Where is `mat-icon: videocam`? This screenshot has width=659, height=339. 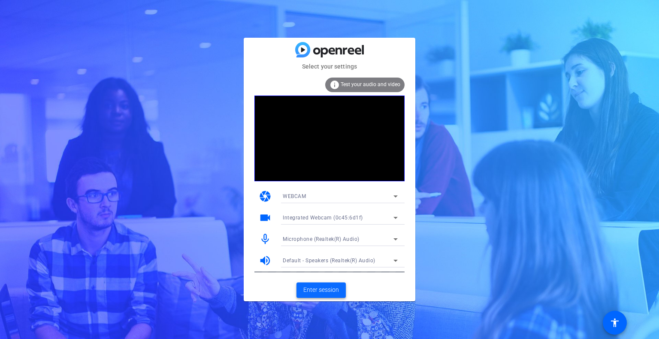 mat-icon: videocam is located at coordinates (265, 218).